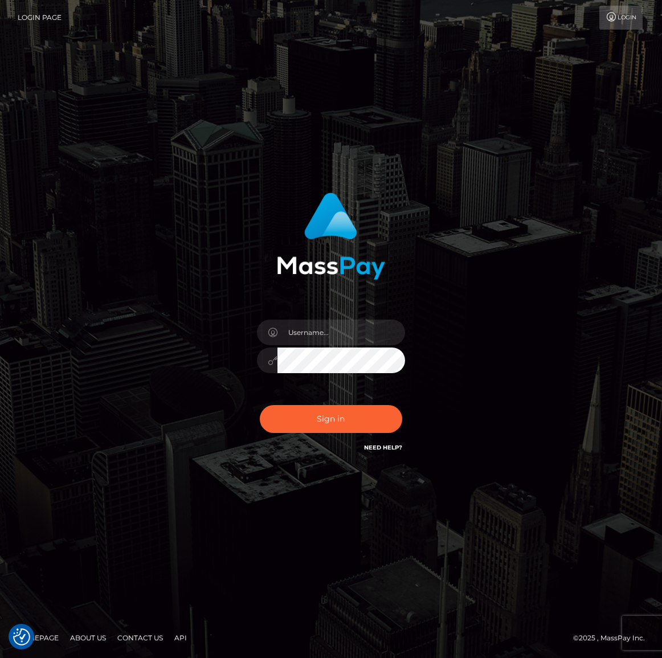 This screenshot has width=662, height=658. What do you see at coordinates (88, 637) in the screenshot?
I see `a: About Us` at bounding box center [88, 637].